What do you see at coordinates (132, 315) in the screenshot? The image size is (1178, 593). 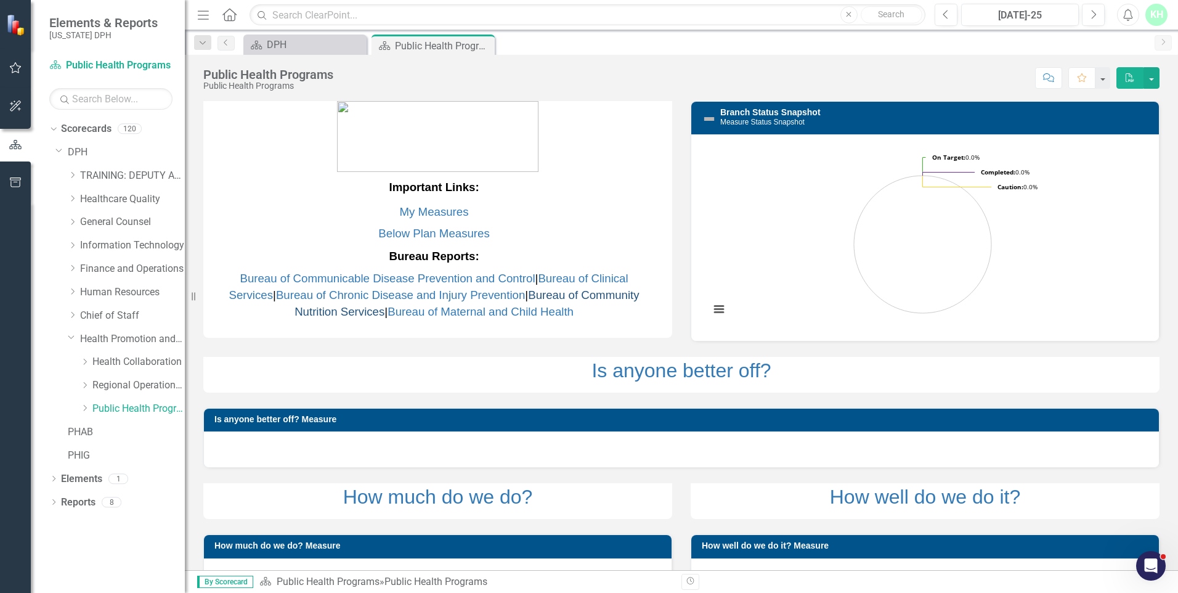 I see `a: Chief of Staff` at bounding box center [132, 315].